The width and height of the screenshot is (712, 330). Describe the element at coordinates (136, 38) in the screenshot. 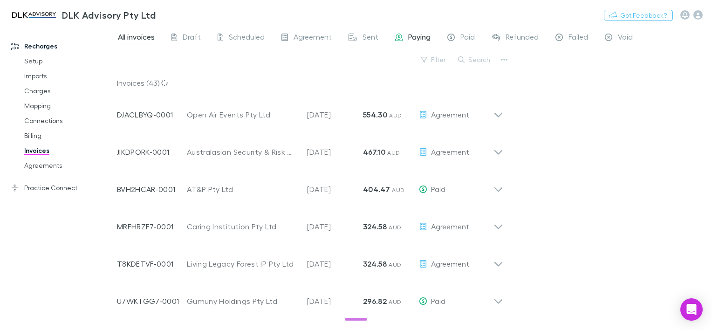

I see `span: All invoices` at that location.